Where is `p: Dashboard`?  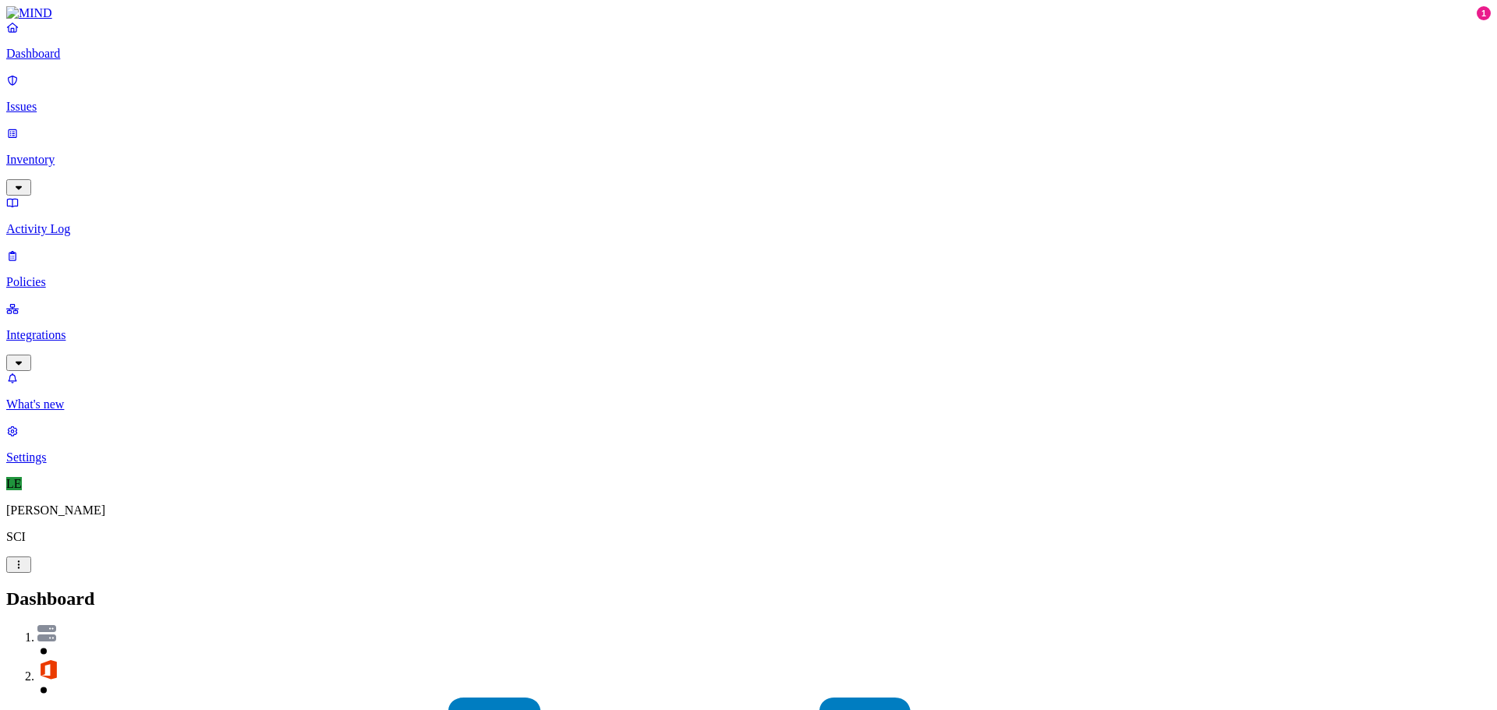 p: Dashboard is located at coordinates (749, 54).